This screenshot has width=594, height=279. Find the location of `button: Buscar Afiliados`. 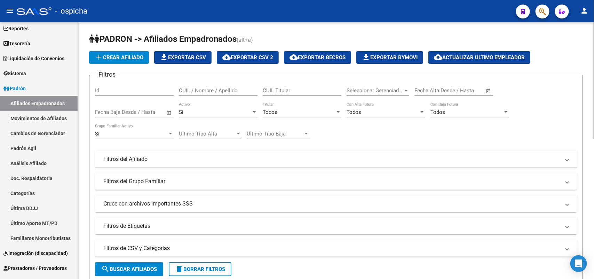

button: Buscar Afiliados is located at coordinates (129, 269).